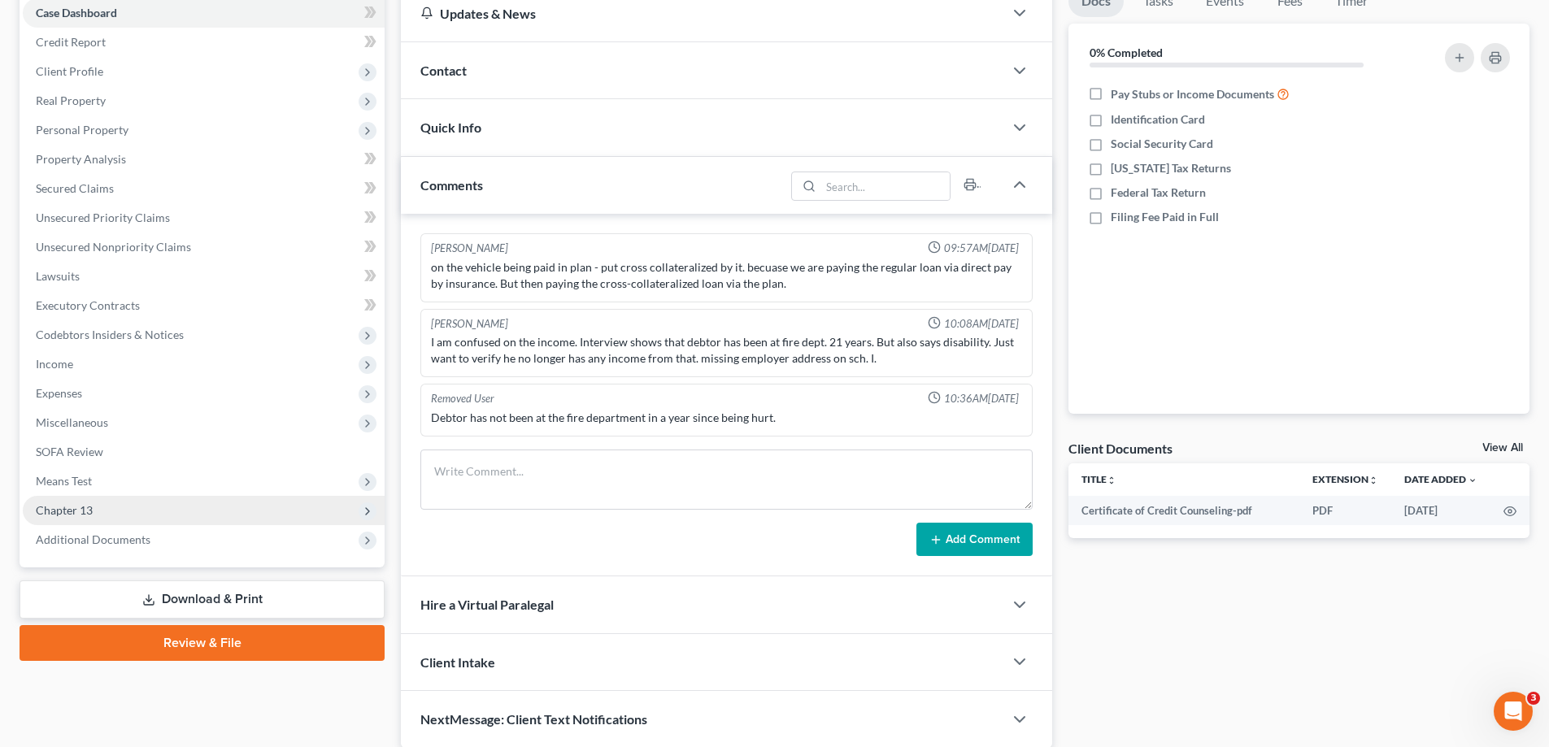  What do you see at coordinates (203, 218) in the screenshot?
I see `a: Unsecured Priority Claims` at bounding box center [203, 218].